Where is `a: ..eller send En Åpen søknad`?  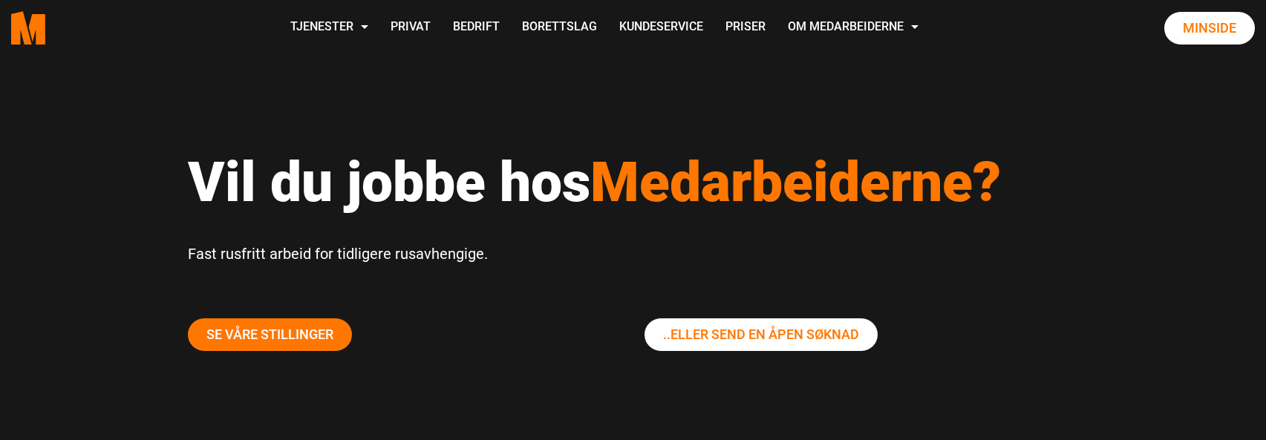 a: ..eller send En Åpen søknad is located at coordinates (761, 335).